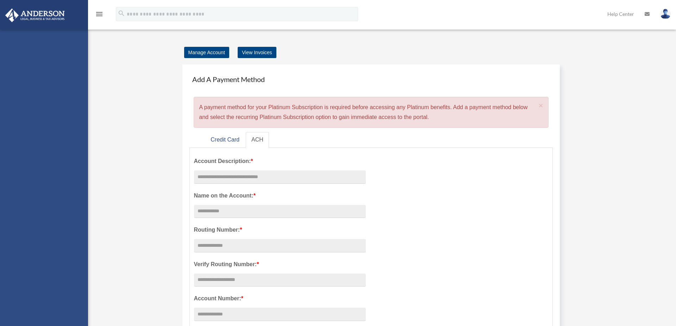 The width and height of the screenshot is (676, 326). I want to click on label: Account Description:, so click(280, 161).